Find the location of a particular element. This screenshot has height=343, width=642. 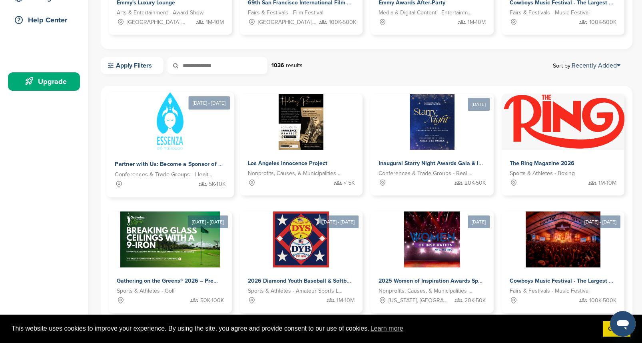

span: 50K-100K is located at coordinates (212, 300).